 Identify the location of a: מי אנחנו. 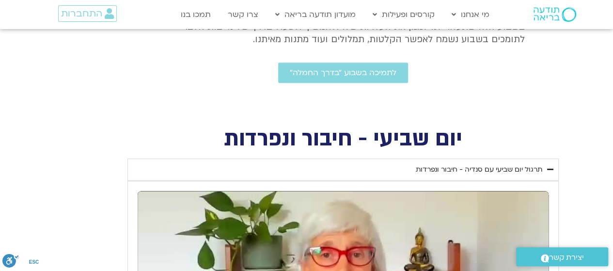
(470, 15).